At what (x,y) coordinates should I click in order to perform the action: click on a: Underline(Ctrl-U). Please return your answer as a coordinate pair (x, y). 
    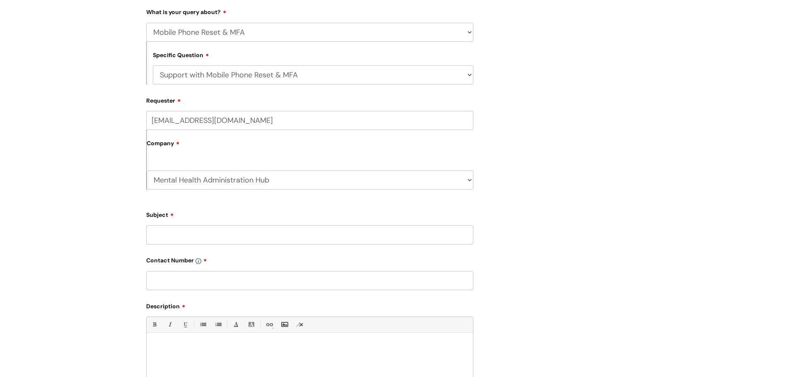
    Looking at the image, I should click on (185, 325).